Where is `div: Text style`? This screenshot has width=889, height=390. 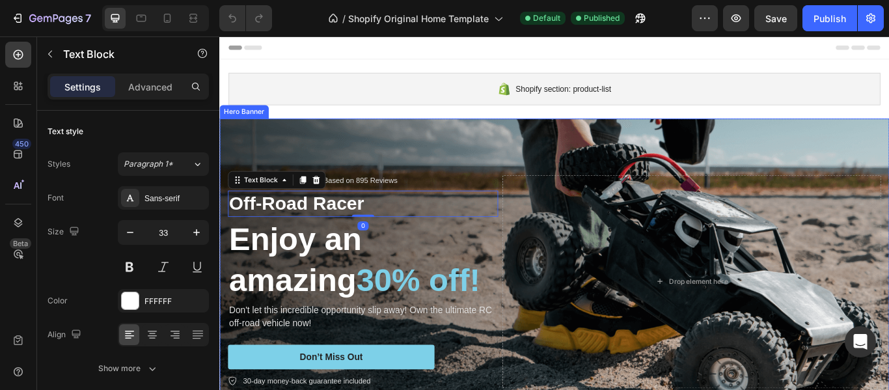
div: Text style is located at coordinates (65, 132).